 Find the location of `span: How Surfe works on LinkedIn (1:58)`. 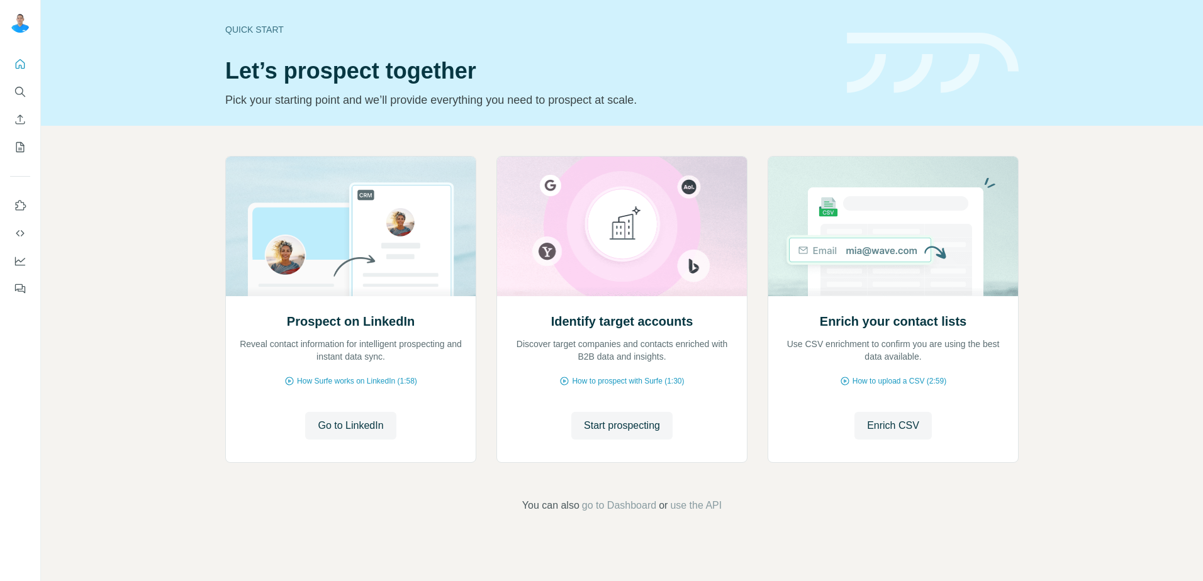

span: How Surfe works on LinkedIn (1:58) is located at coordinates (357, 381).